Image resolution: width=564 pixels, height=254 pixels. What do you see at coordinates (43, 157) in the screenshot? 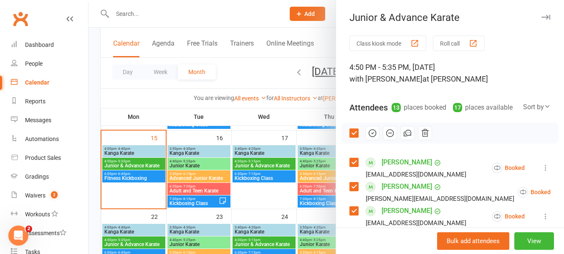
I see `div: Product Sales` at bounding box center [43, 157].